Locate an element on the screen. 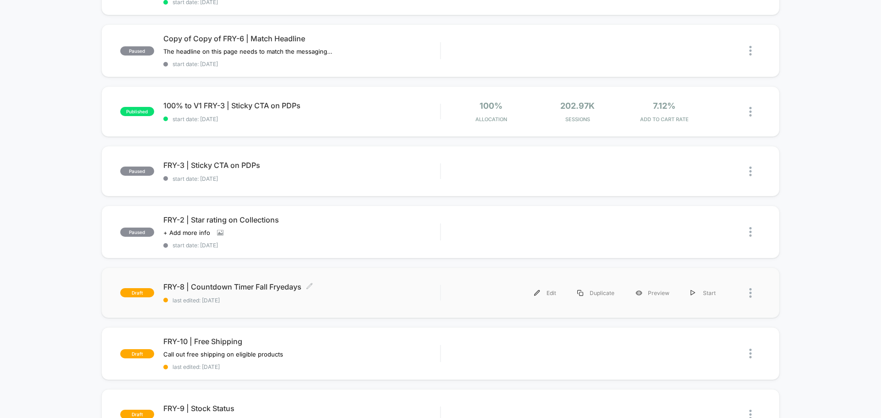  span: 100% to V1 FRY-3 | Sticky CTA on PDPs is located at coordinates (301, 106).